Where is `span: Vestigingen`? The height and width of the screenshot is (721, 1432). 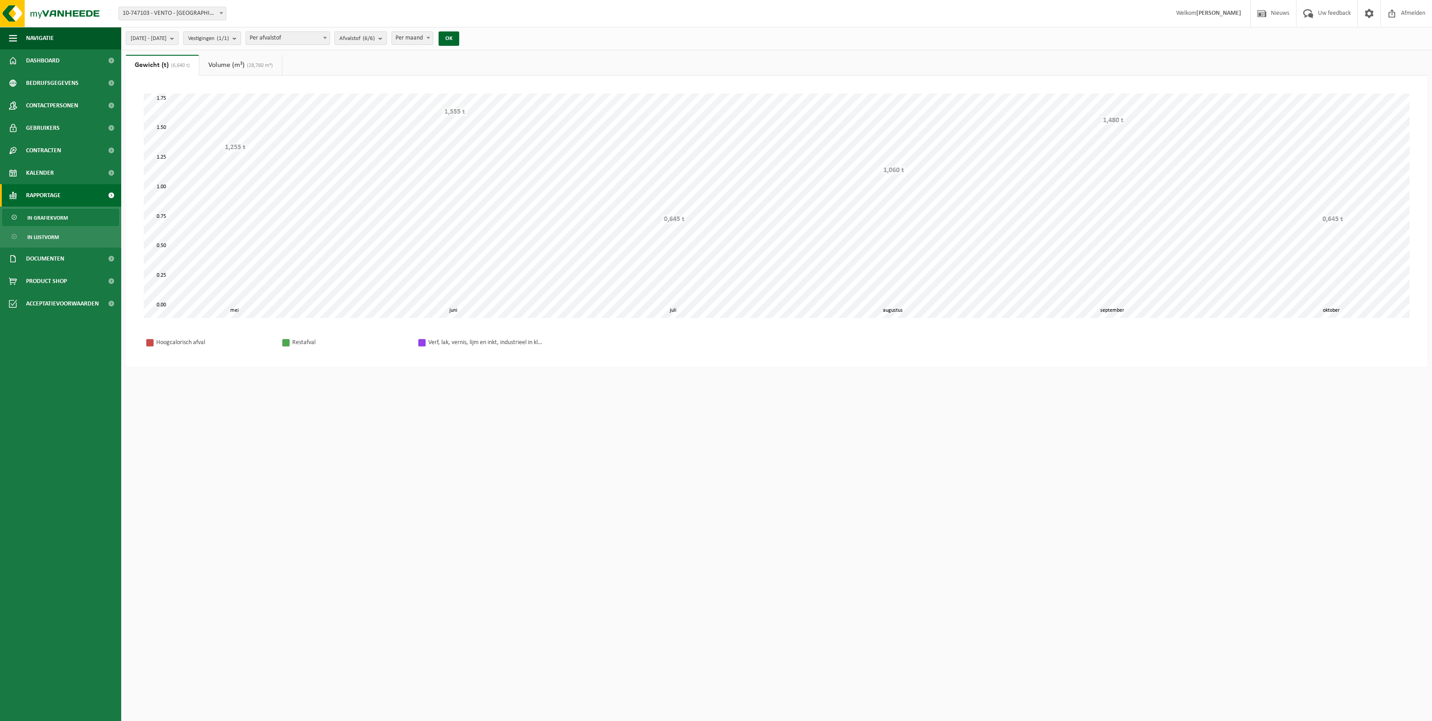 span: Vestigingen is located at coordinates (208, 39).